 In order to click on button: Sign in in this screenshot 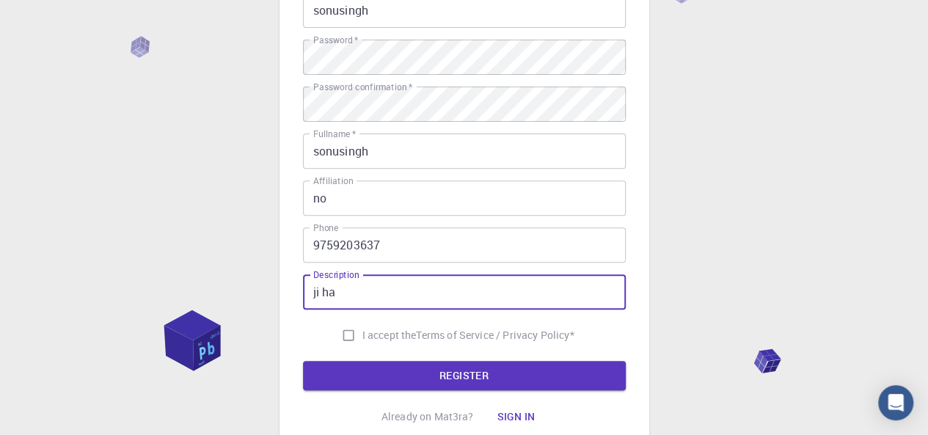, I will do `click(516, 417)`.